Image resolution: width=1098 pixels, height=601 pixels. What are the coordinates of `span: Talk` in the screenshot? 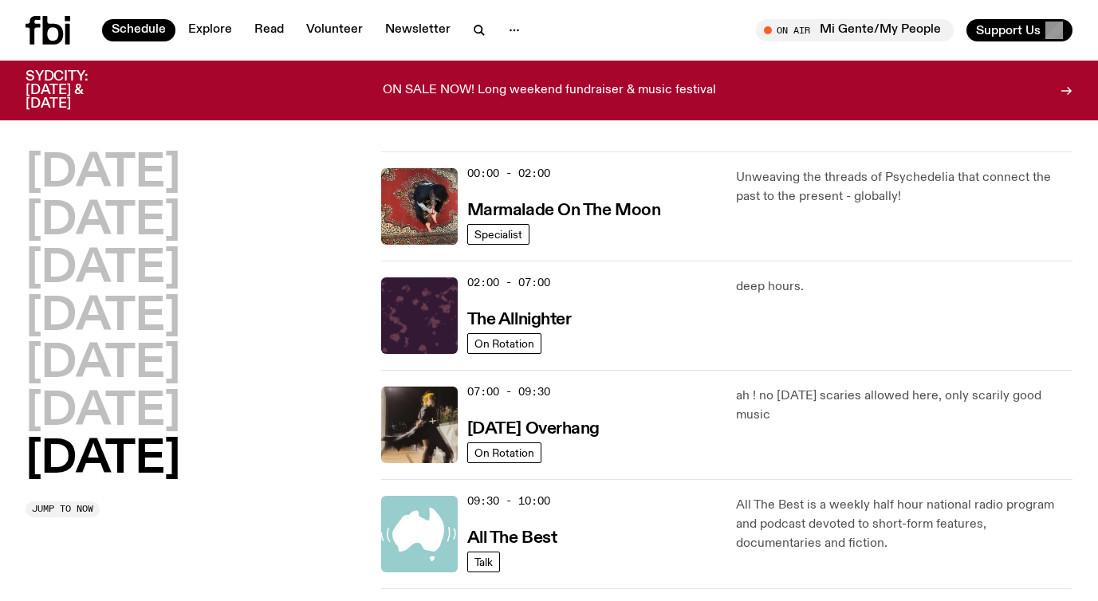 It's located at (483, 561).